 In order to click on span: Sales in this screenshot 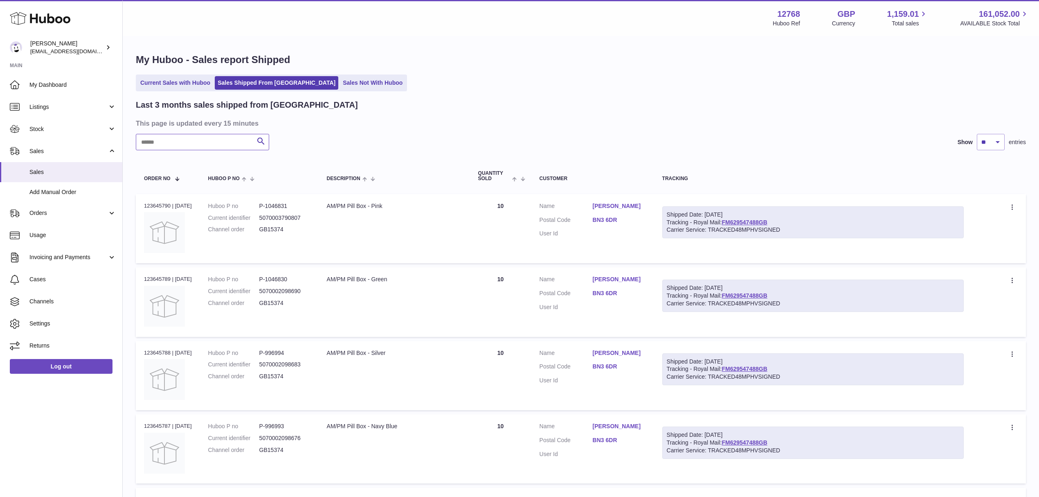, I will do `click(68, 151)`.